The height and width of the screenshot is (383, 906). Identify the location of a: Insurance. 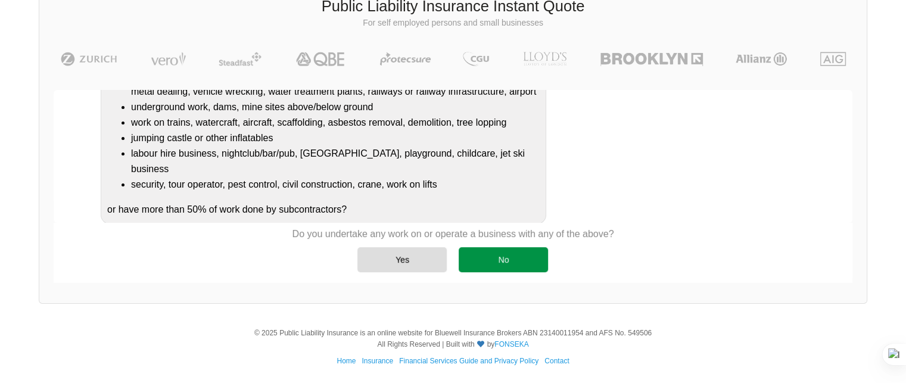
(377, 361).